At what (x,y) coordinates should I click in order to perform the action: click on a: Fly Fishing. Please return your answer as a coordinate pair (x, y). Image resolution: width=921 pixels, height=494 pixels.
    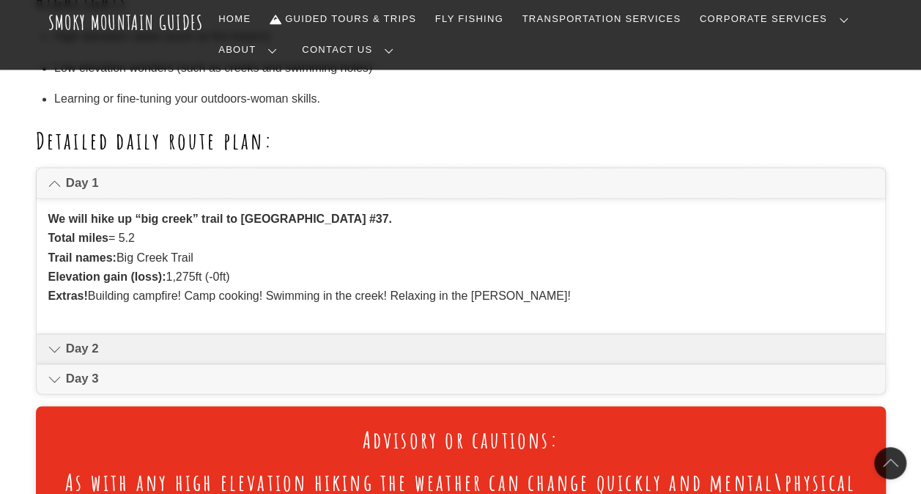
    Looking at the image, I should click on (469, 19).